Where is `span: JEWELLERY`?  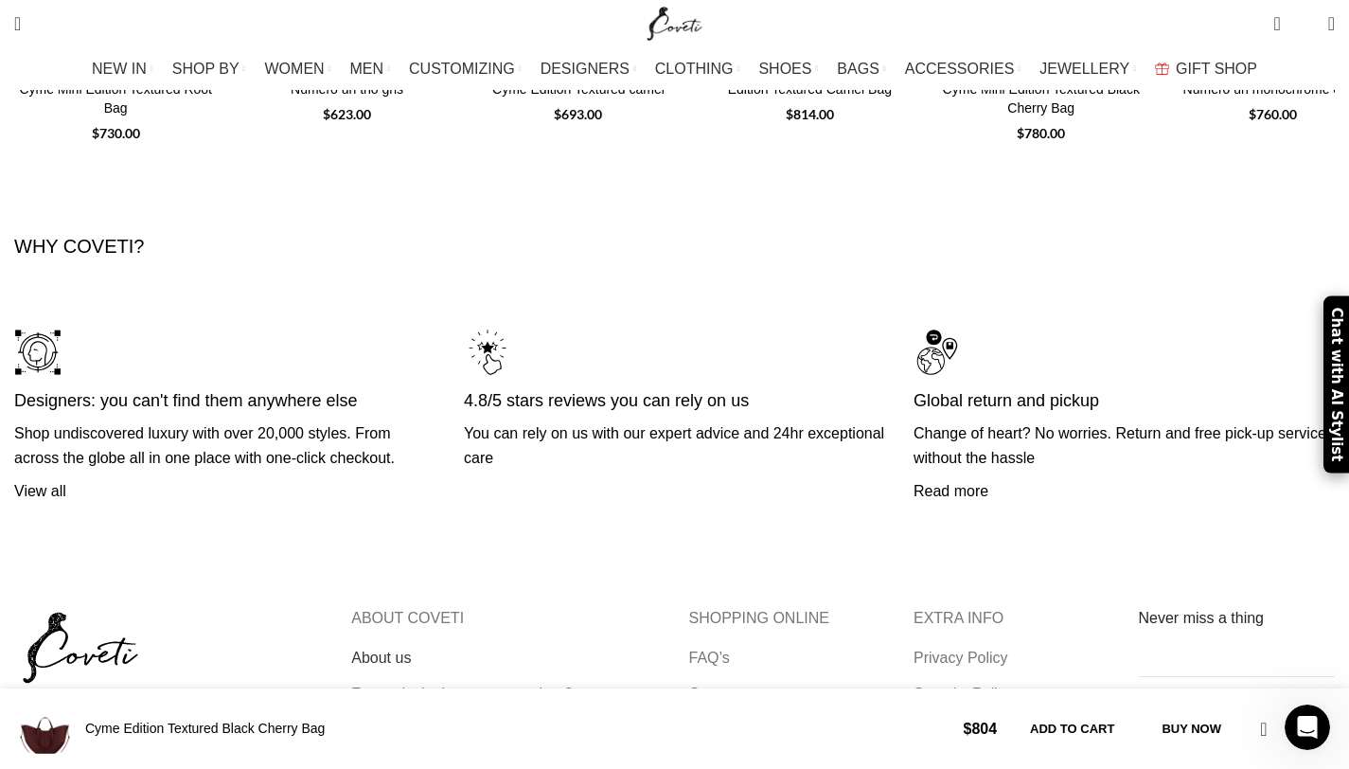
span: JEWELLERY is located at coordinates (1084, 68).